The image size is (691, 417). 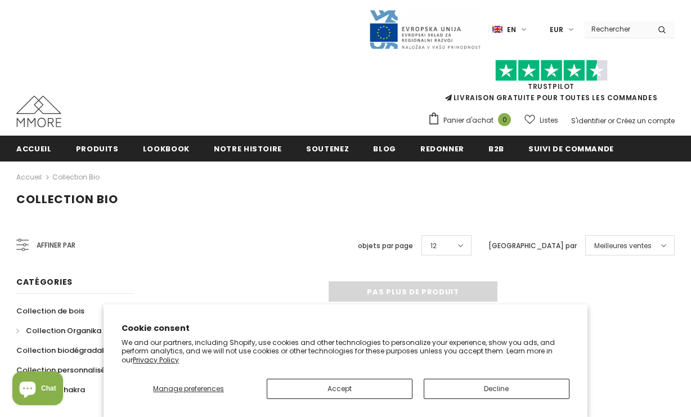 I want to click on button: Manage preferences, so click(x=188, y=389).